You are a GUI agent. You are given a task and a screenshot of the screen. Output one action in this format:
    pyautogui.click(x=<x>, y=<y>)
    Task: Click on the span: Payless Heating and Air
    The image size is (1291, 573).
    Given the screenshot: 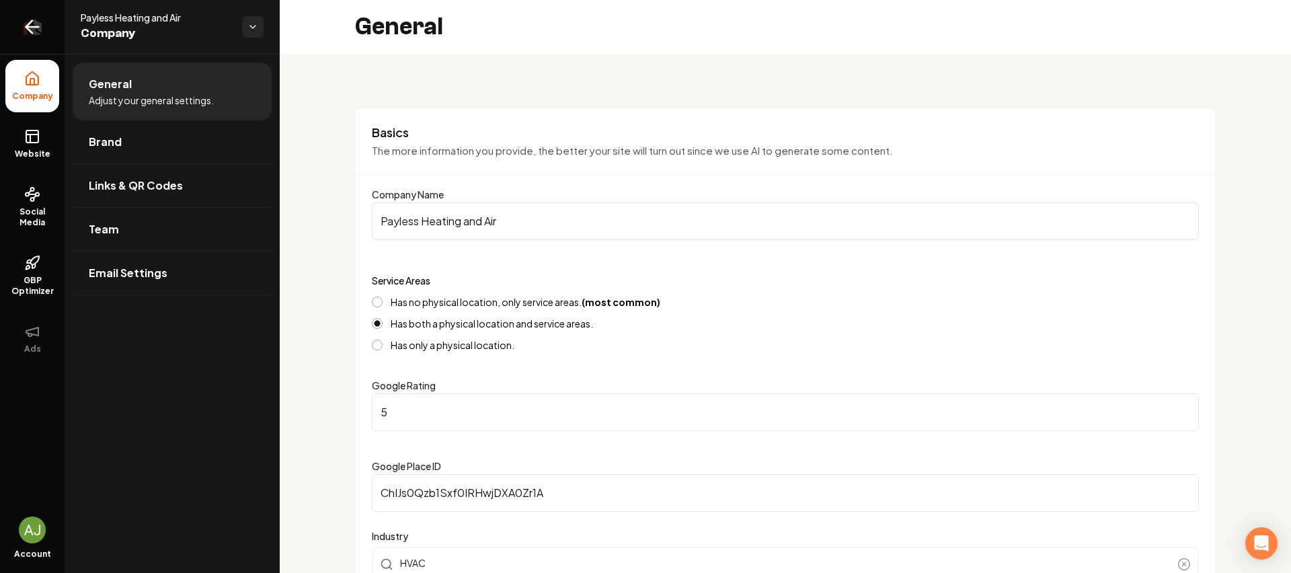 What is the action you would take?
    pyautogui.click(x=156, y=17)
    